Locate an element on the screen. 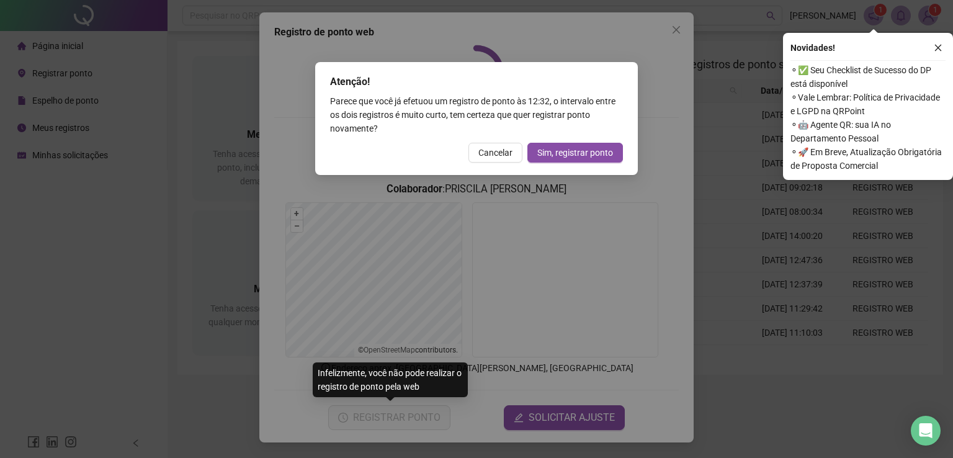 The image size is (953, 458). span: ⚬ 🚀 Em Breve, Atualização Obrigatória de Proposta Comercial is located at coordinates (868, 159).